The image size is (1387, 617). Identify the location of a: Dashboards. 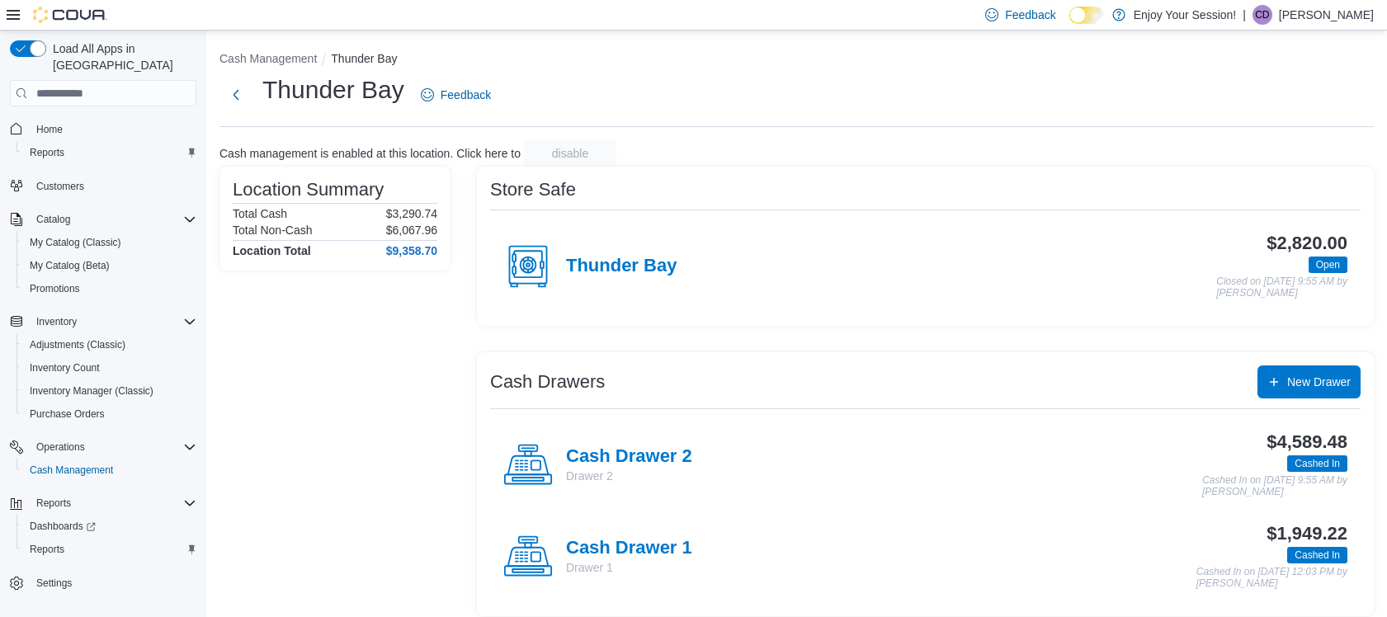
(110, 526).